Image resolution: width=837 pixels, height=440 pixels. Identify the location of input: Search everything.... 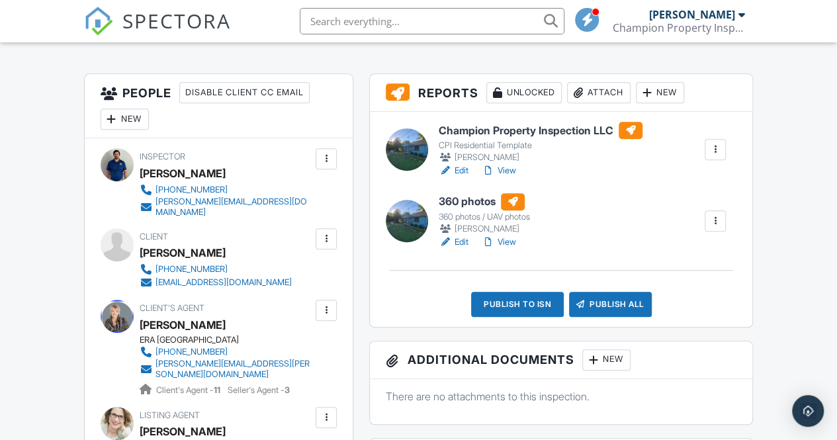
(432, 21).